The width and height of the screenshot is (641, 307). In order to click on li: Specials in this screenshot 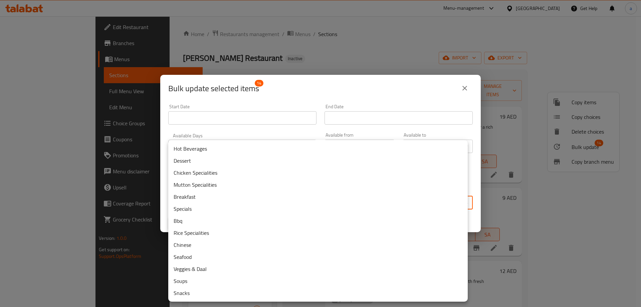, I will do `click(318, 209)`.